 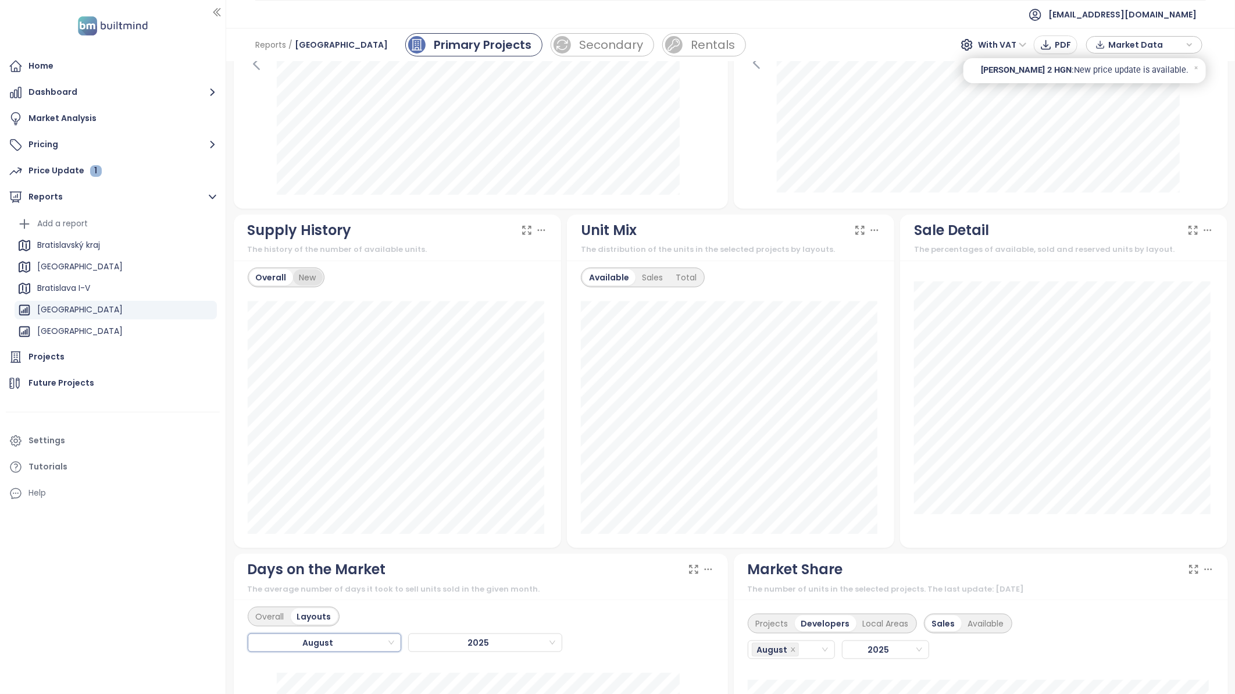 I want to click on a: Projects, so click(x=113, y=357).